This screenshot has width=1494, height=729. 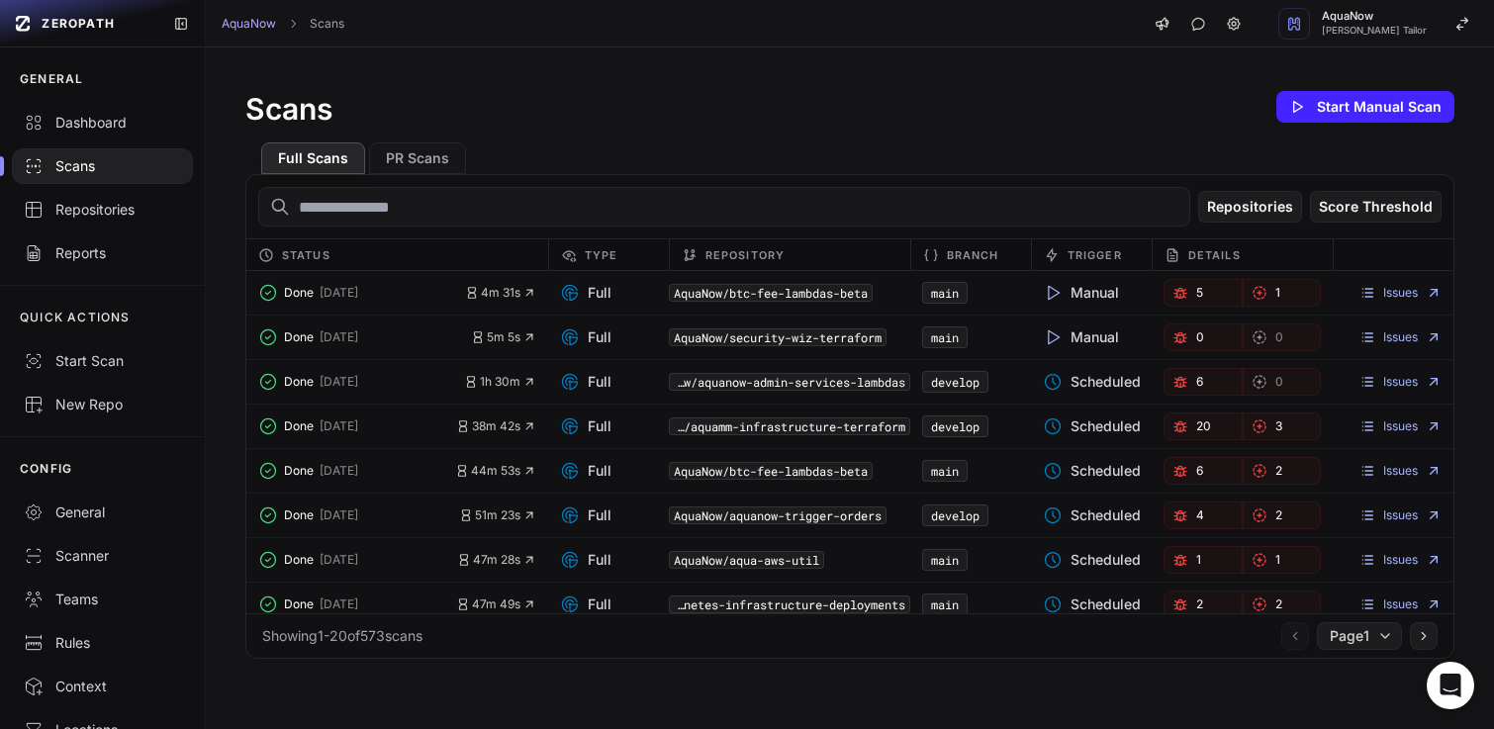 What do you see at coordinates (1214, 255) in the screenshot?
I see `span: Details` at bounding box center [1214, 255].